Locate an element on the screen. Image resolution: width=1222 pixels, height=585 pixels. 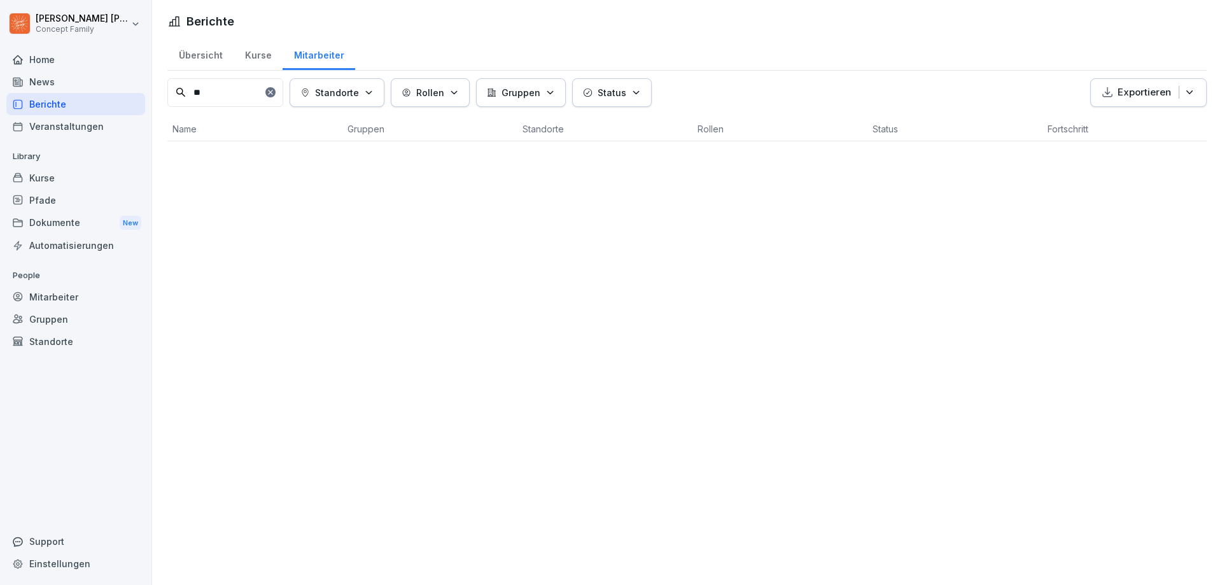
div: New is located at coordinates (130, 223).